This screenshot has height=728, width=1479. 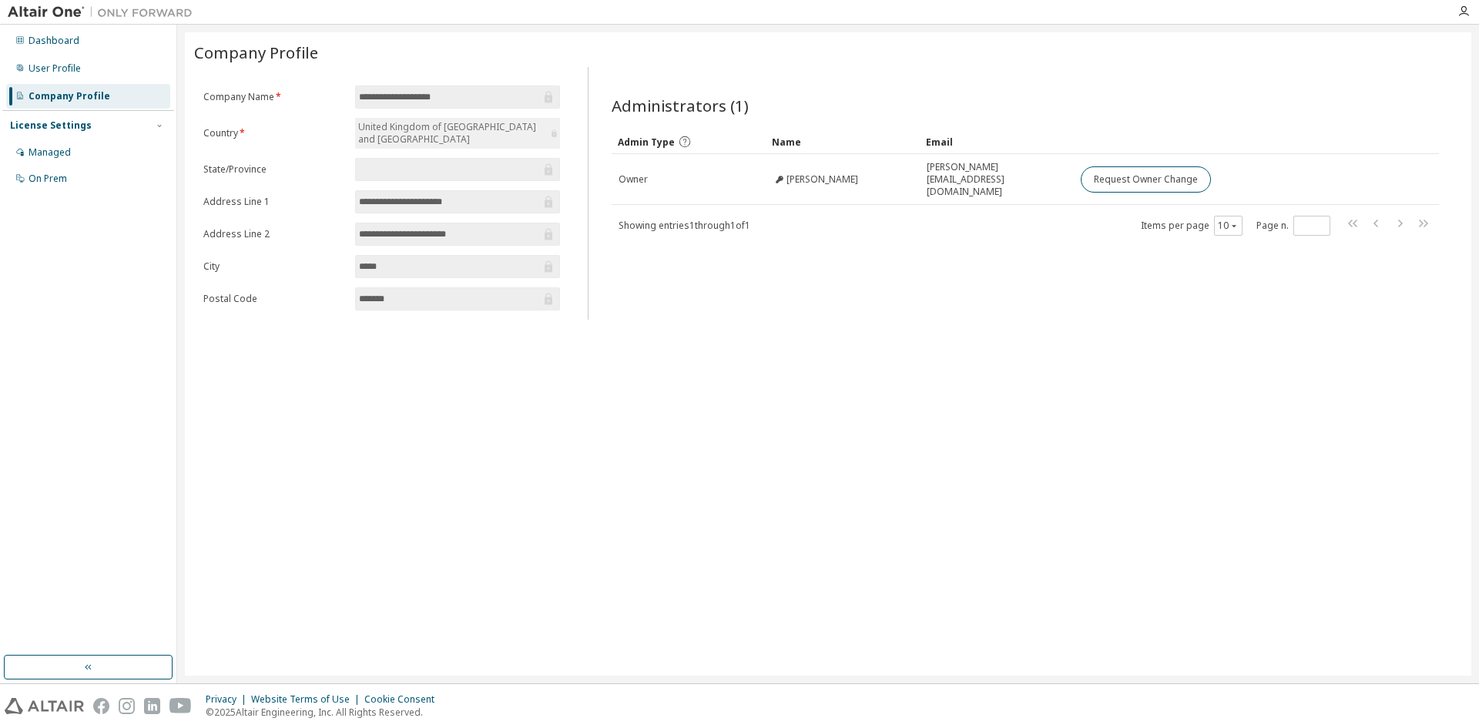 I want to click on span: Page n., so click(x=1293, y=226).